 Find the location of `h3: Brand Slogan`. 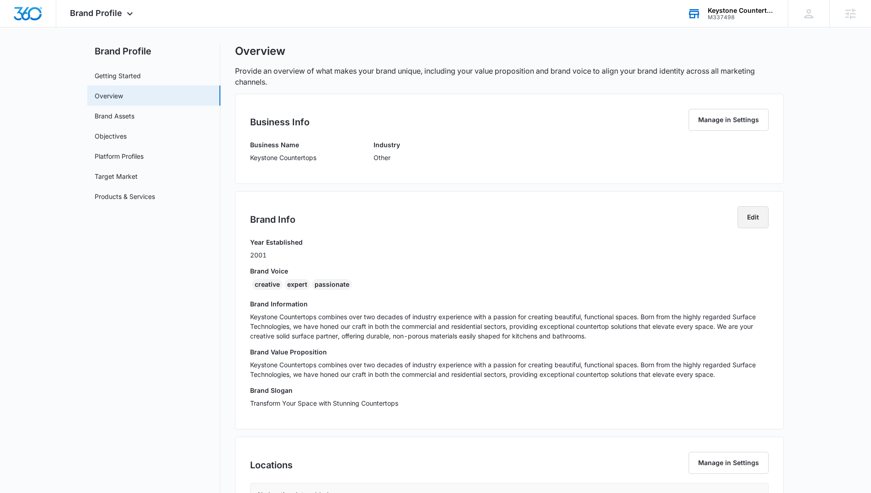

h3: Brand Slogan is located at coordinates (509, 390).